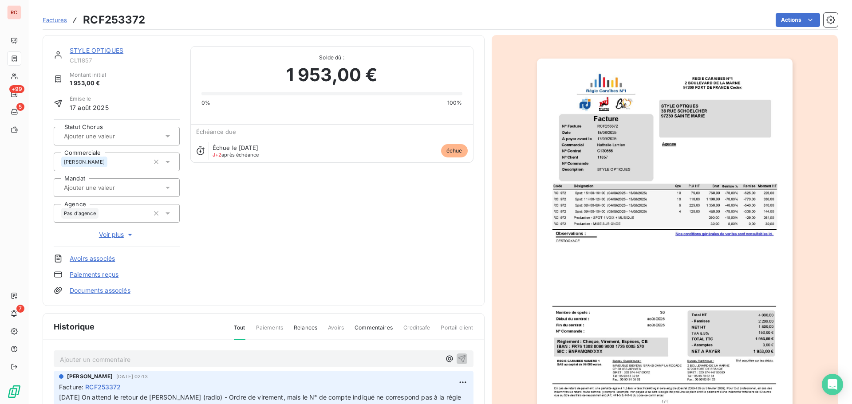 This screenshot has width=852, height=404. Describe the element at coordinates (89, 107) in the screenshot. I see `span: 17 août 2025` at that location.